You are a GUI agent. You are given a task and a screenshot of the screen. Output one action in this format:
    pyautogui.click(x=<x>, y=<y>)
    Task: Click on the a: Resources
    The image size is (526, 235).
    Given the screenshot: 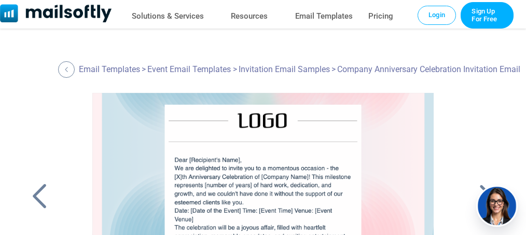 What is the action you would take?
    pyautogui.click(x=249, y=16)
    